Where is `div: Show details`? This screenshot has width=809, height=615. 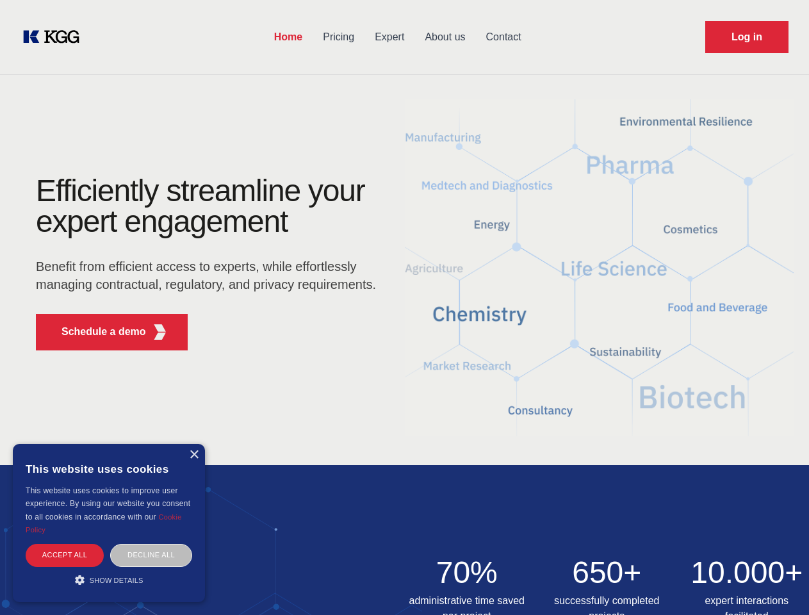 div: Show details is located at coordinates (109, 580).